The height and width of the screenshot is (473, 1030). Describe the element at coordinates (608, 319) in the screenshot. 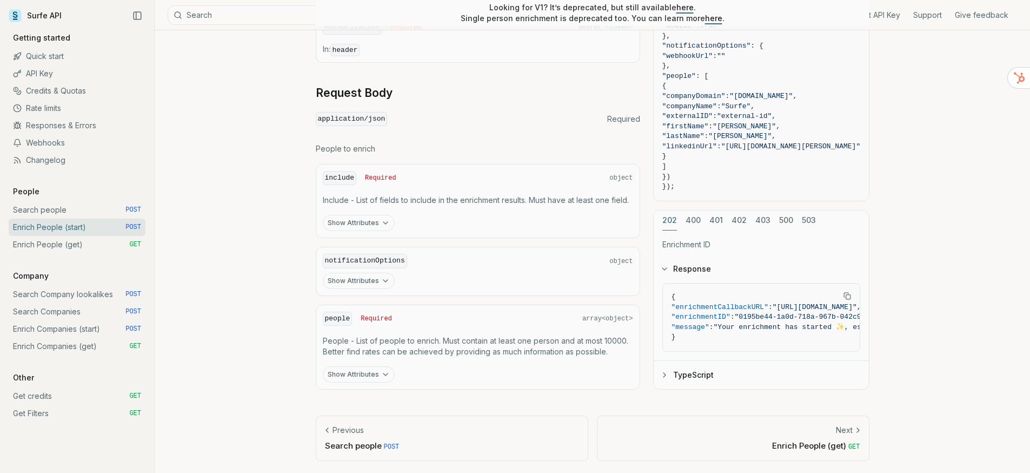

I see `span: array<object>` at that location.